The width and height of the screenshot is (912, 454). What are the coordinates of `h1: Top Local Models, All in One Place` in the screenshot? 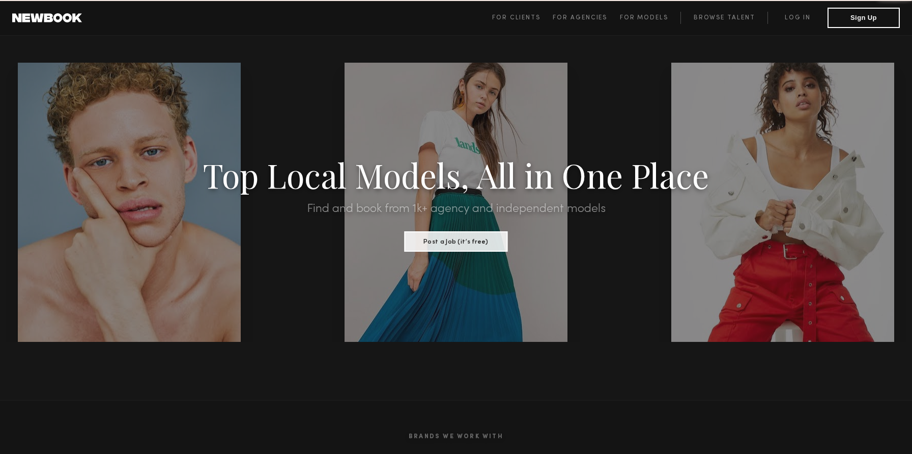 It's located at (456, 175).